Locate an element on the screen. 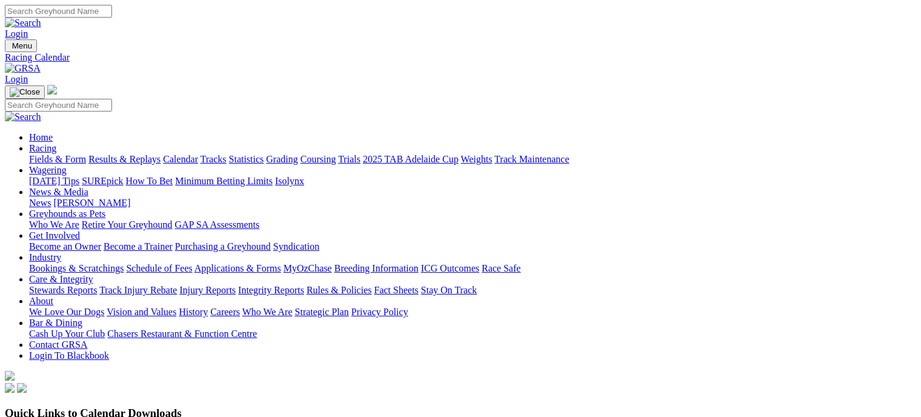 The height and width of the screenshot is (417, 921). a: Race Safe is located at coordinates (501, 268).